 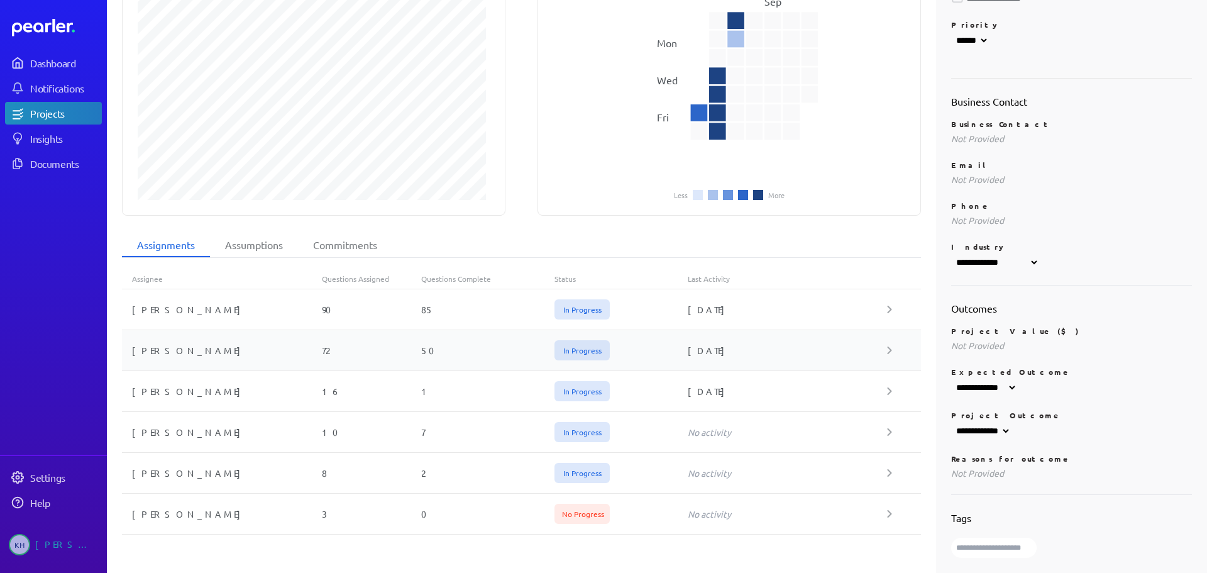 I want to click on div: 16, so click(x=372, y=391).